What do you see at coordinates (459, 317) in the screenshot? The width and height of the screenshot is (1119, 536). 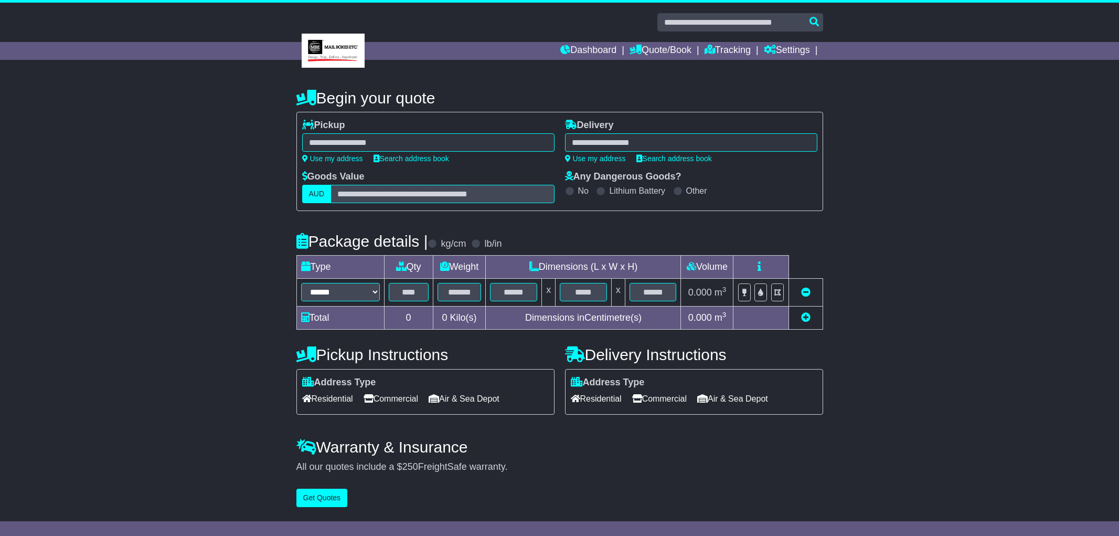 I see `td: Kilo(s)` at bounding box center [459, 317].